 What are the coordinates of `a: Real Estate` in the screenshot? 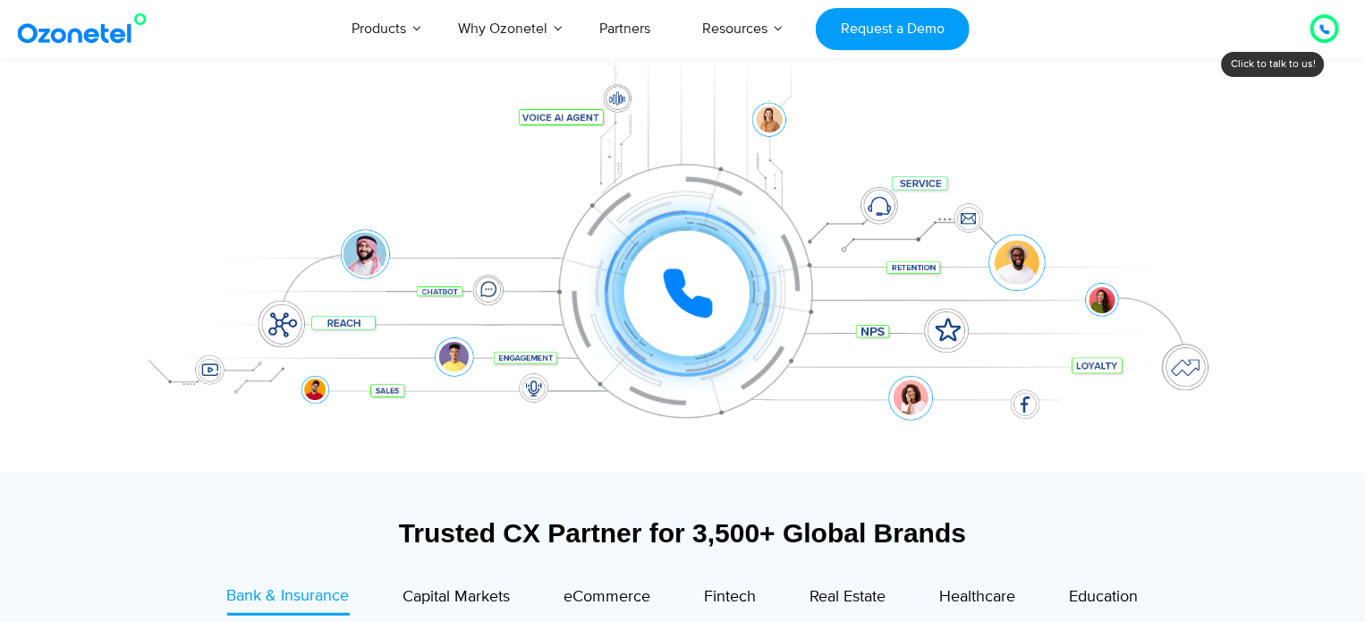 It's located at (848, 600).